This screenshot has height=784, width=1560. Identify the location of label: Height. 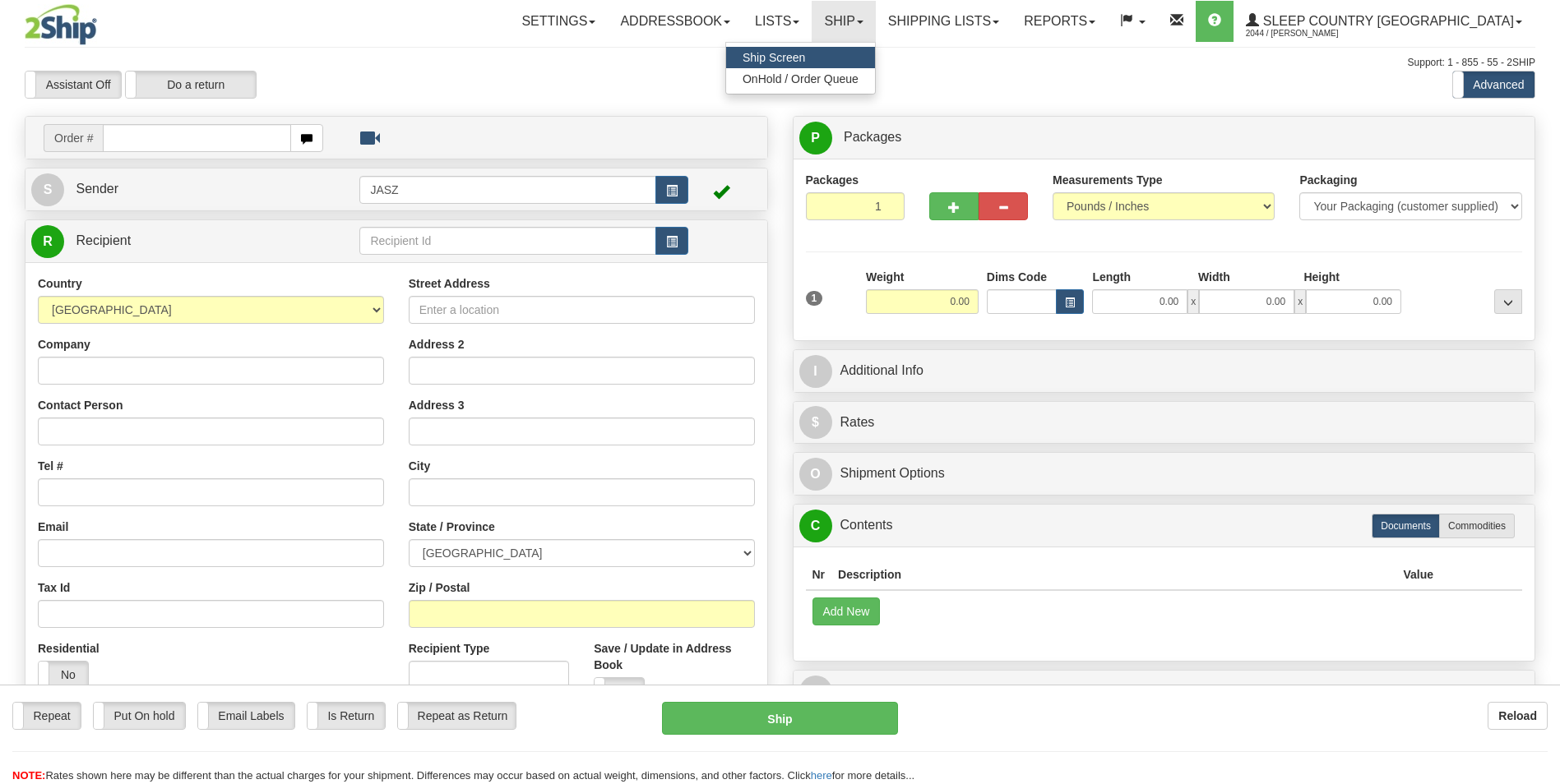
(1321, 277).